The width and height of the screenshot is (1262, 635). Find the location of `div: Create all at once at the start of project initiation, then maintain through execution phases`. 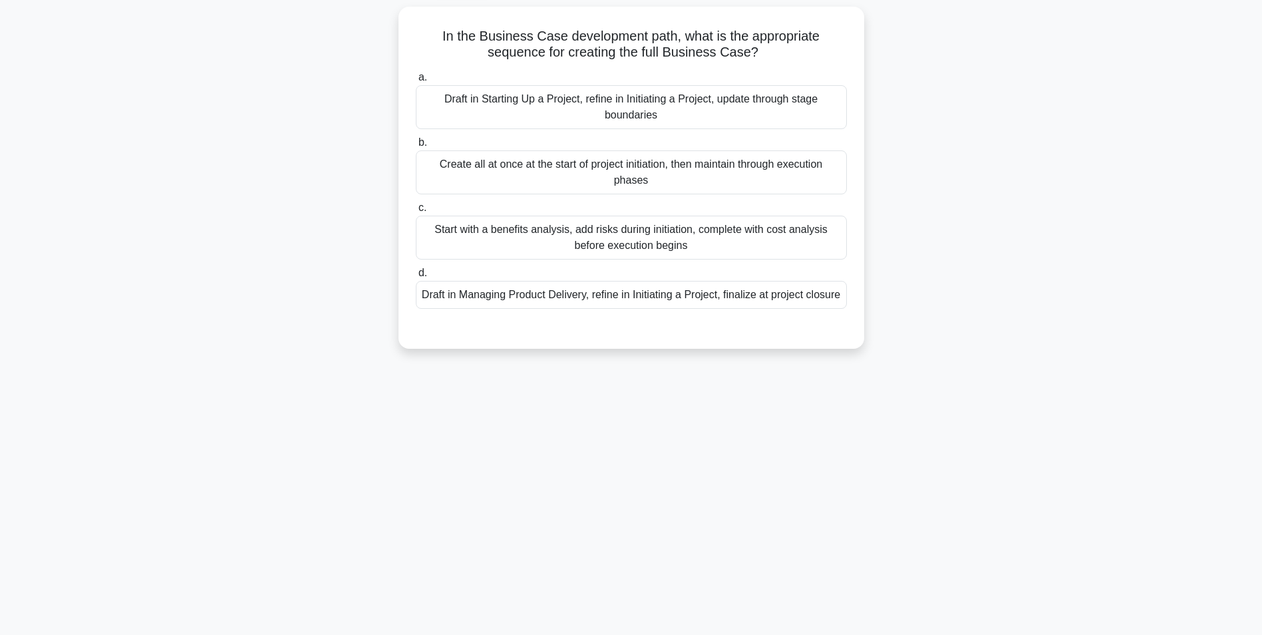

div: Create all at once at the start of project initiation, then maintain through execution phases is located at coordinates (631, 172).